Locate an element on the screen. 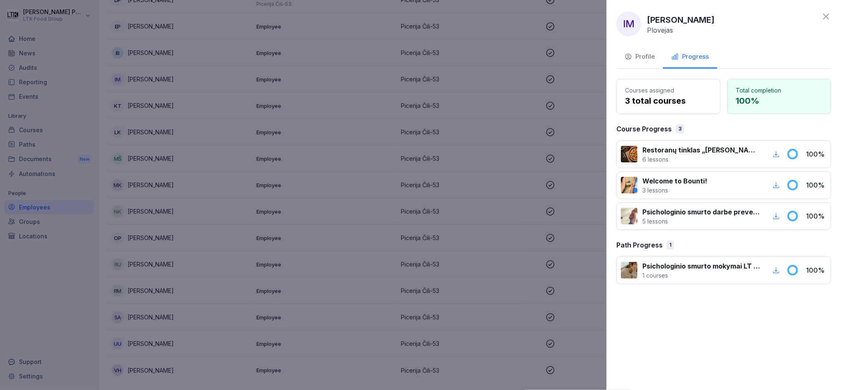 This screenshot has width=841, height=390. button: Progress is located at coordinates (690, 57).